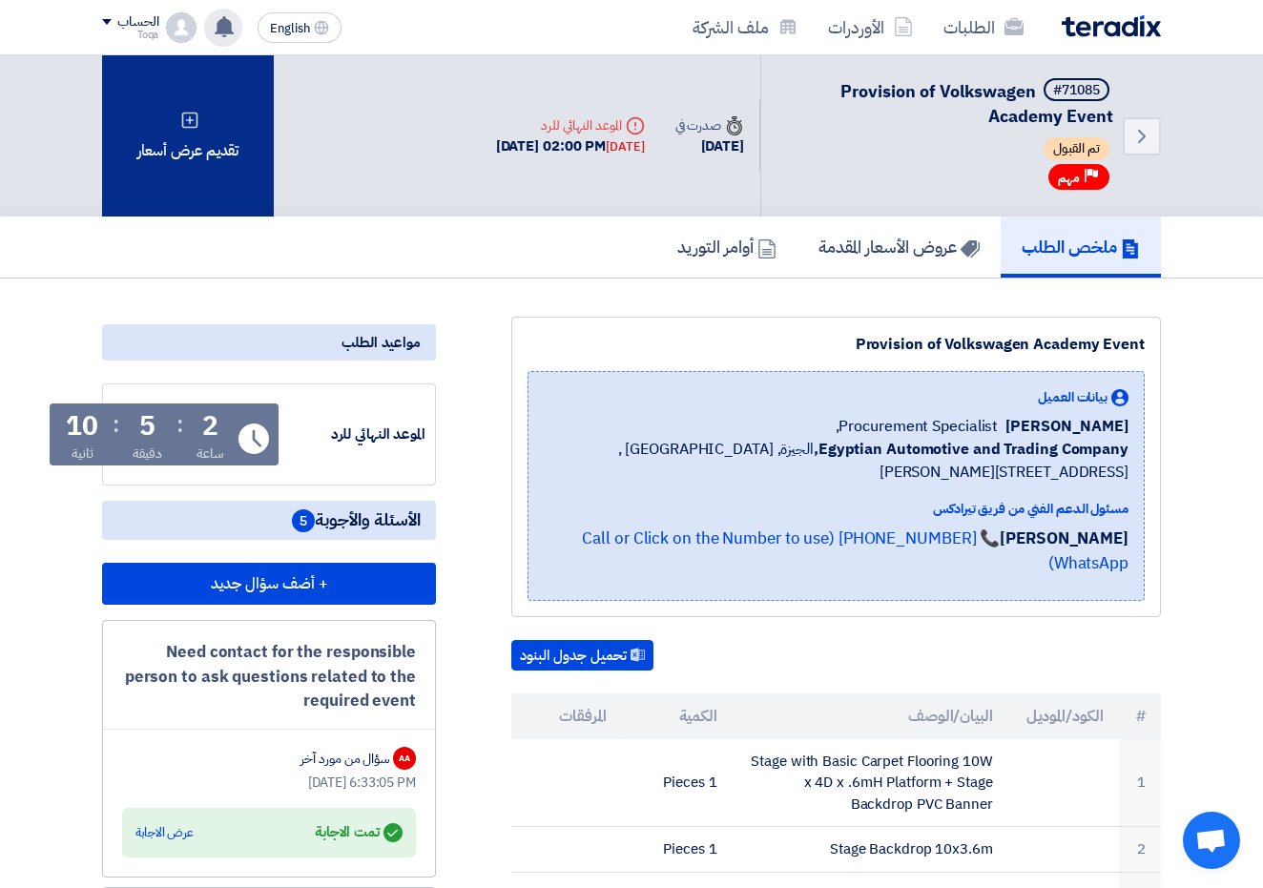 This screenshot has height=888, width=1263. Describe the element at coordinates (869, 716) in the screenshot. I see `th: البيان/الوصف` at that location.